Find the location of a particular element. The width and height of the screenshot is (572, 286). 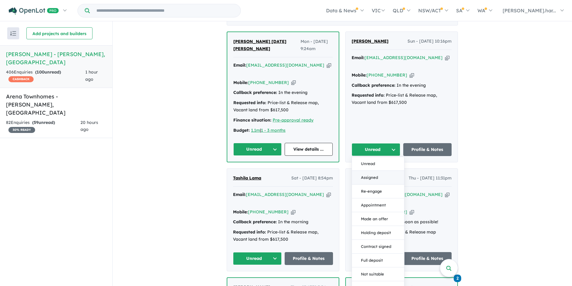

a: View details ... is located at coordinates (309, 149).